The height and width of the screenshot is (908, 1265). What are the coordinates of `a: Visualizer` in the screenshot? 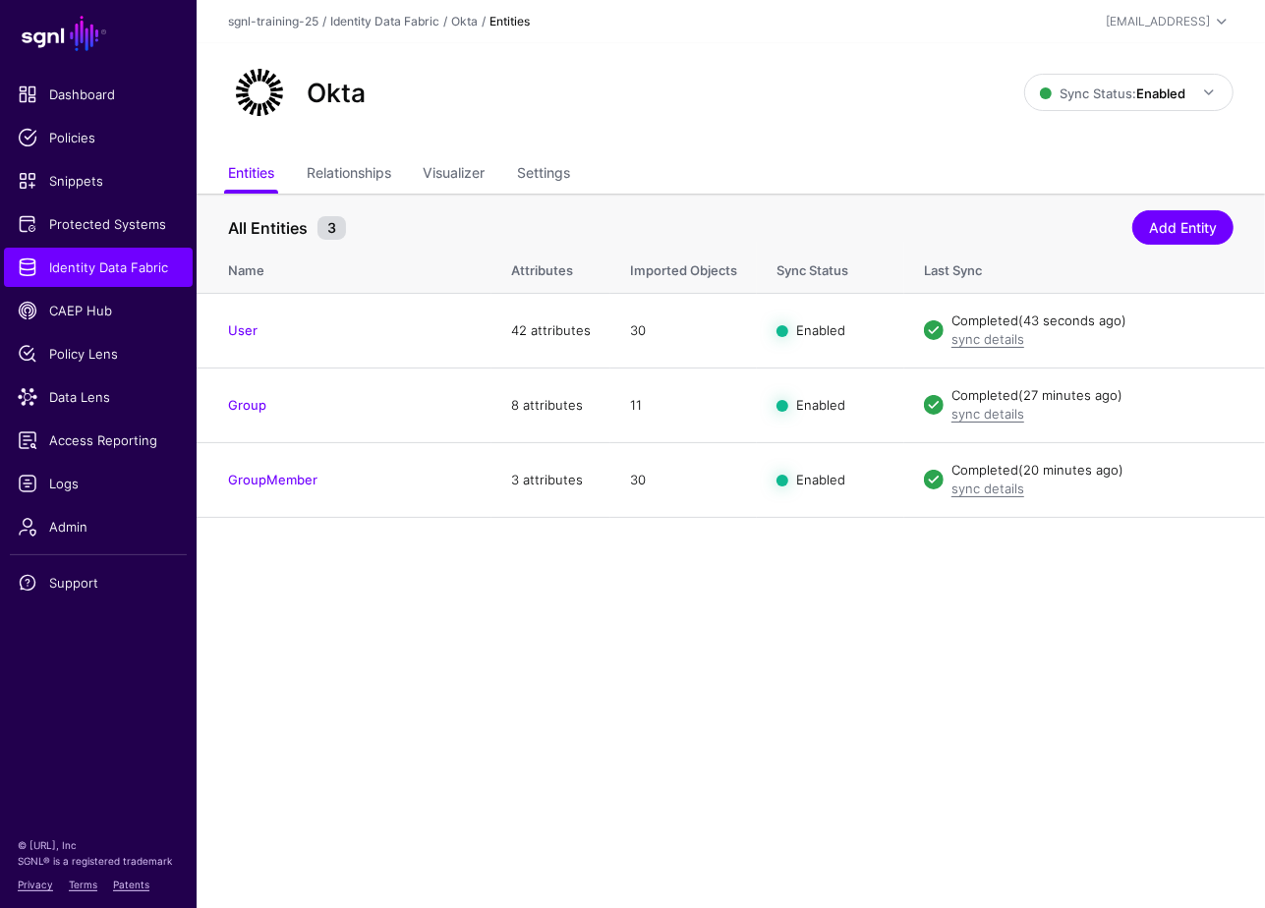 It's located at (453, 175).